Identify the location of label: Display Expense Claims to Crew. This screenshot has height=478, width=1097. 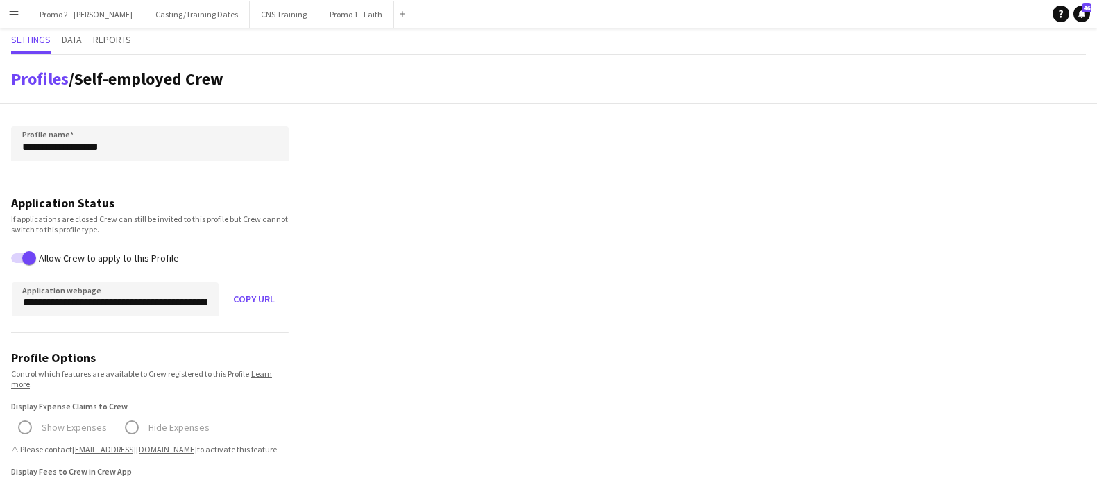
(150, 407).